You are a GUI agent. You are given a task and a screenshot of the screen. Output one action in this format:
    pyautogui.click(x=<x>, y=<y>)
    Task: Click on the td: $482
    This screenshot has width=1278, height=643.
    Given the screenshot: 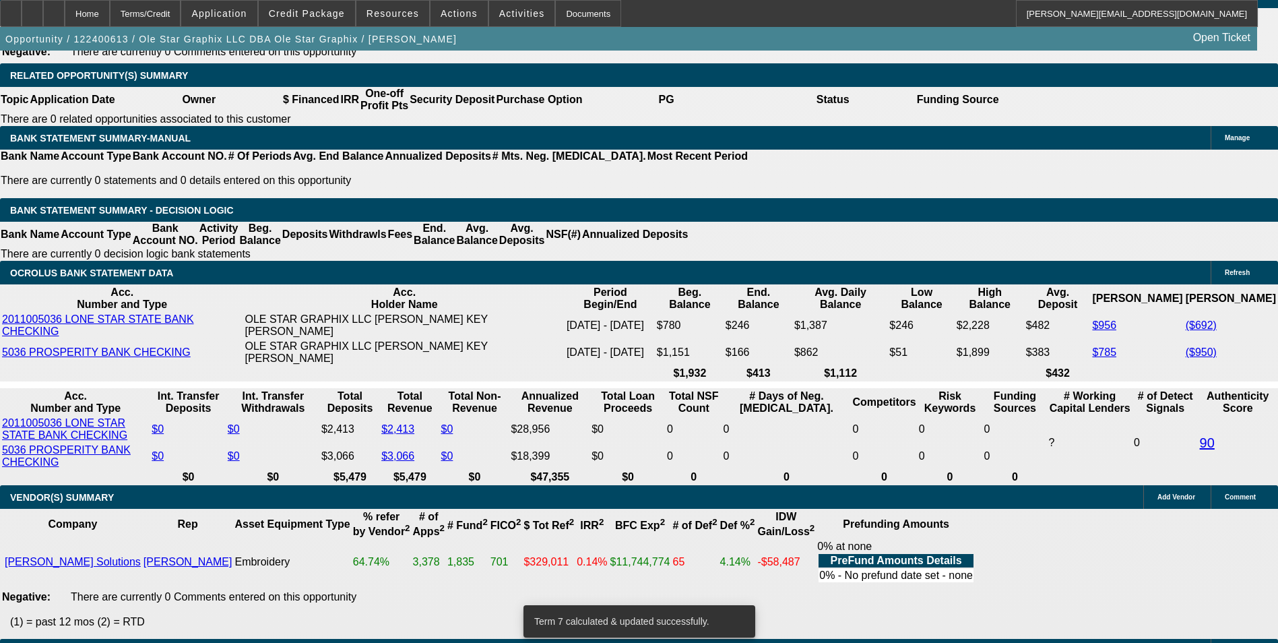 What is the action you would take?
    pyautogui.click(x=1058, y=325)
    